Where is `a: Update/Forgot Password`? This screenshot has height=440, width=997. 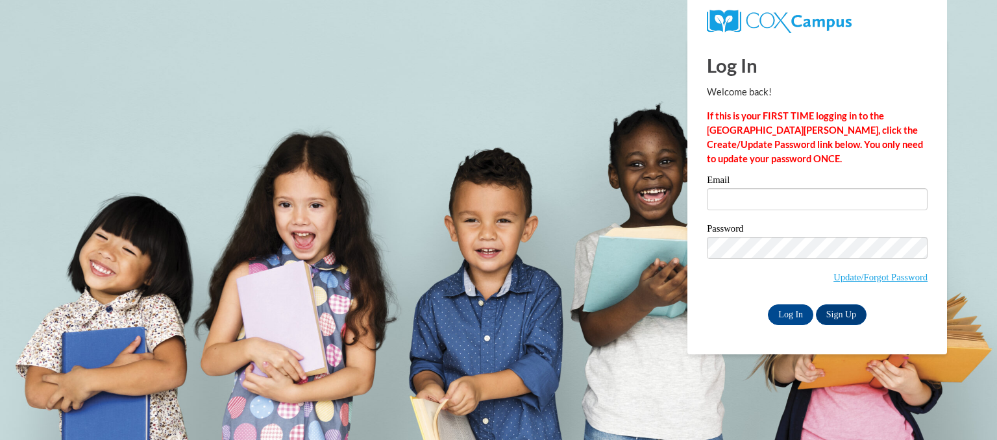
a: Update/Forgot Password is located at coordinates (880, 277).